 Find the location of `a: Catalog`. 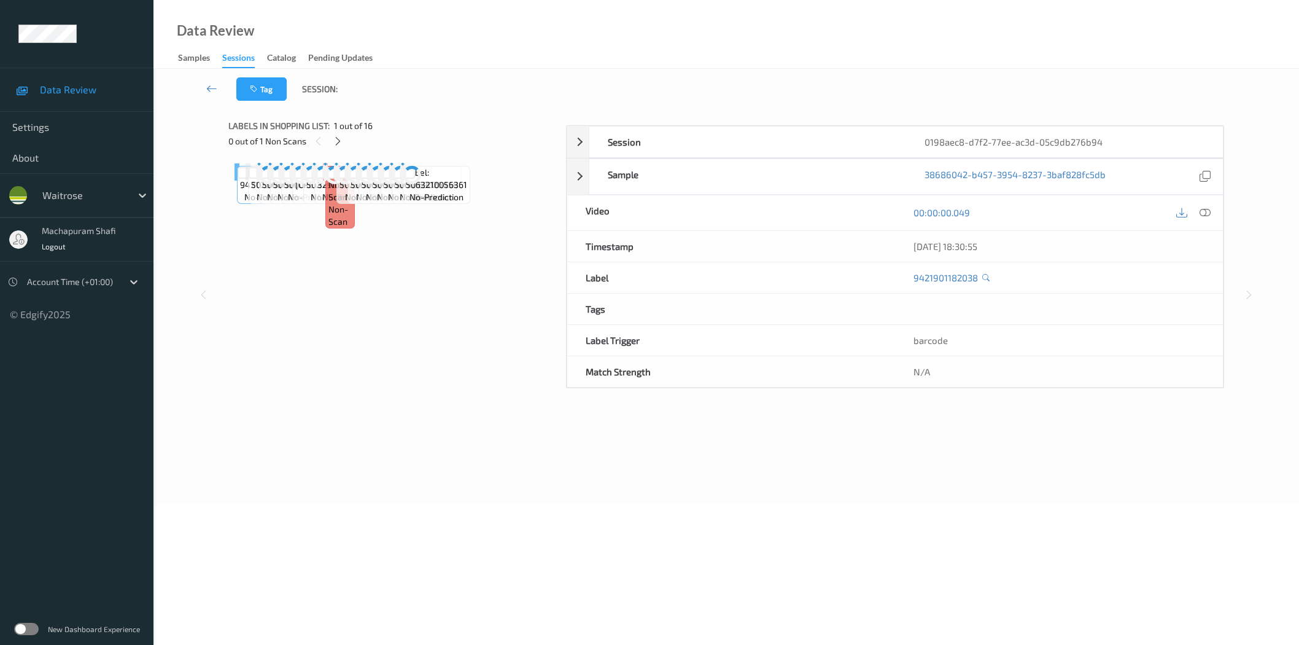

a: Catalog is located at coordinates (287, 58).